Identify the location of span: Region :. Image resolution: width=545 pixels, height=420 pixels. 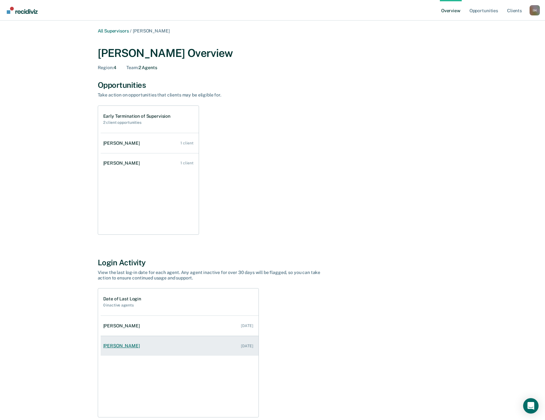
(105, 67).